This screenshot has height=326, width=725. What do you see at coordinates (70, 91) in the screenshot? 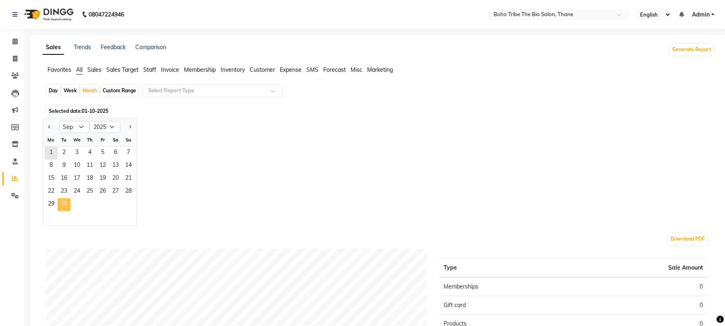
I see `div: Week` at bounding box center [70, 91].